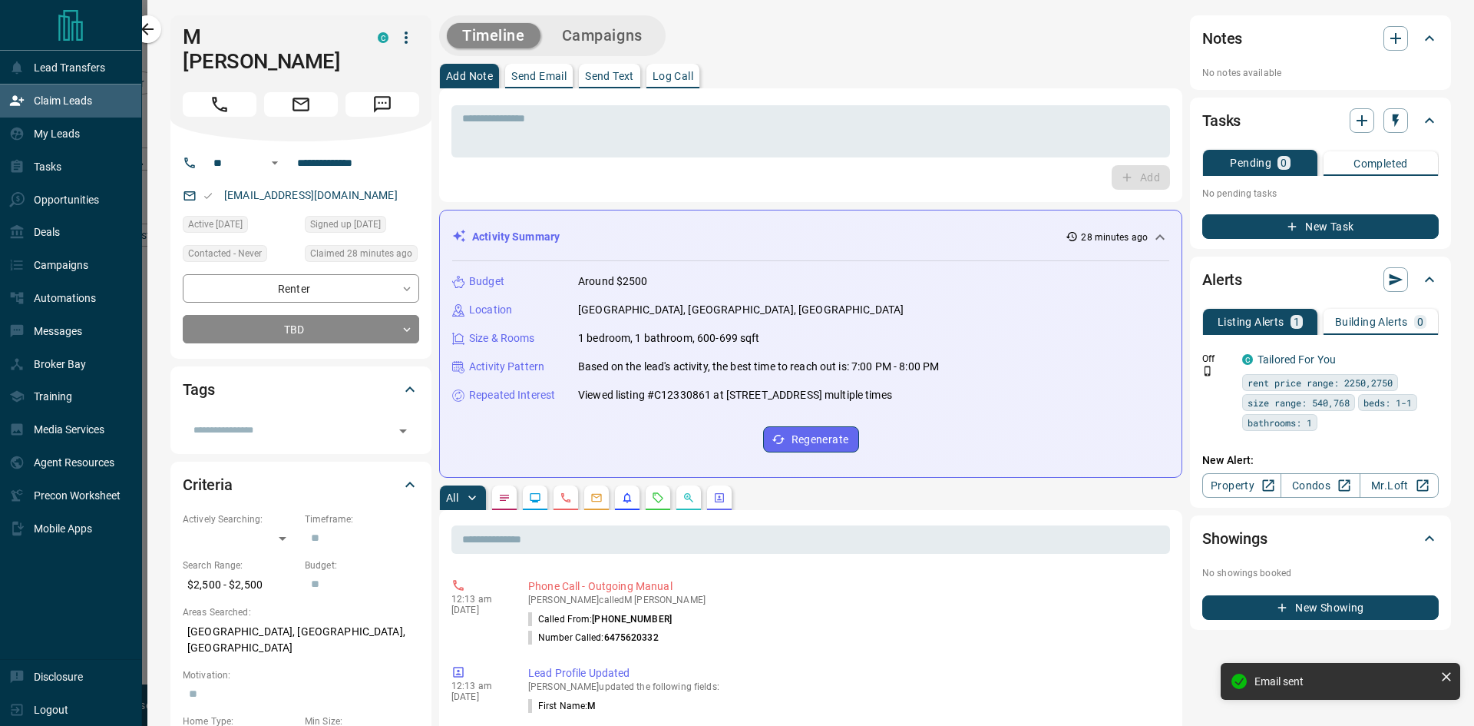  What do you see at coordinates (452, 498) in the screenshot?
I see `p: All` at bounding box center [452, 498].